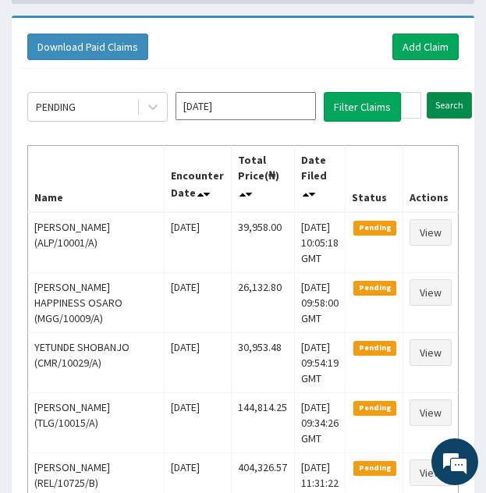 The height and width of the screenshot is (493, 486). I want to click on th: Actions, so click(430, 179).